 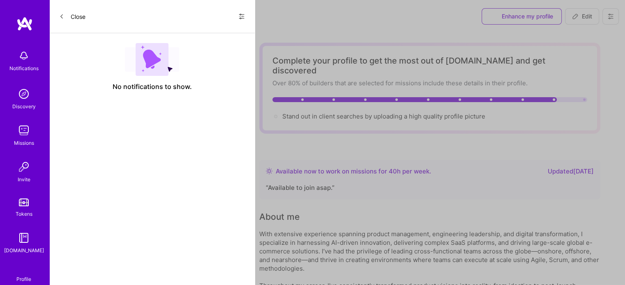 What do you see at coordinates (24, 68) in the screenshot?
I see `div: Notifications` at bounding box center [24, 68].